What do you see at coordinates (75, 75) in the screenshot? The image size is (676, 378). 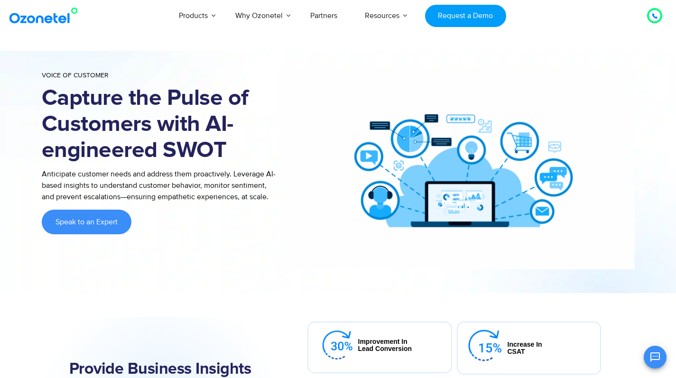 I see `span: Voice of Customer` at bounding box center [75, 75].